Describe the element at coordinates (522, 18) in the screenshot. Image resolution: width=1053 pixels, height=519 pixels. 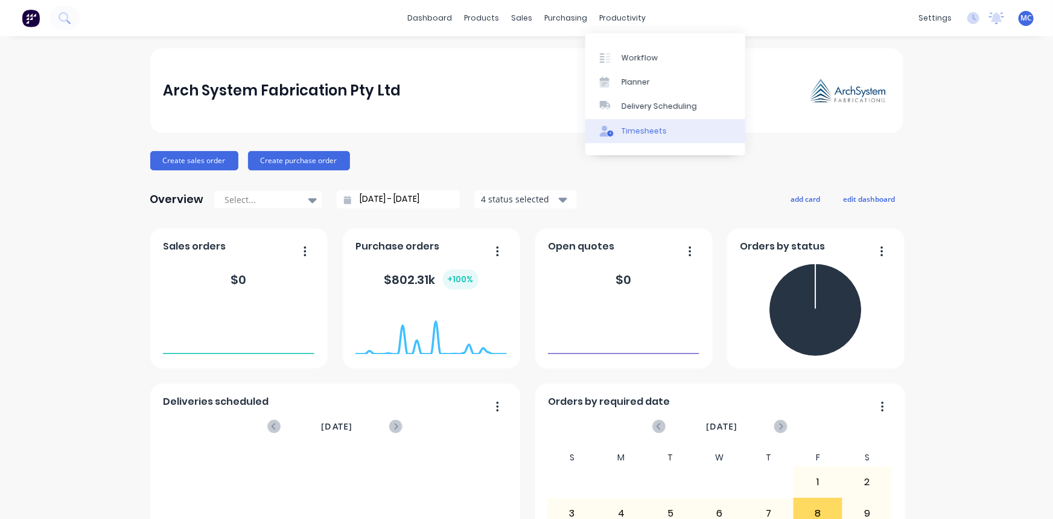
I see `div: sales` at that location.